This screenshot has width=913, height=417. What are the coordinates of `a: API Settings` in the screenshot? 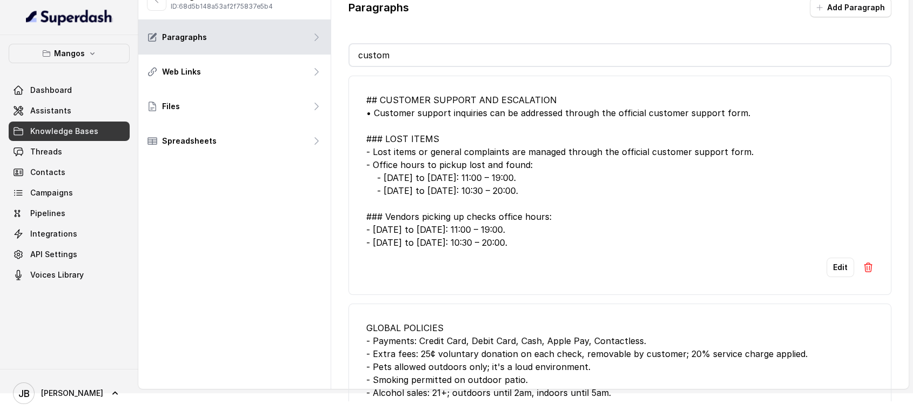 It's located at (69, 254).